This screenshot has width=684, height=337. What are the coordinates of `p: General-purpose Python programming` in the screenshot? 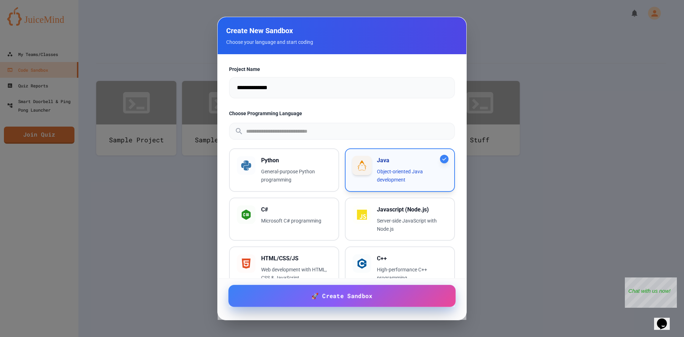 It's located at (296, 176).